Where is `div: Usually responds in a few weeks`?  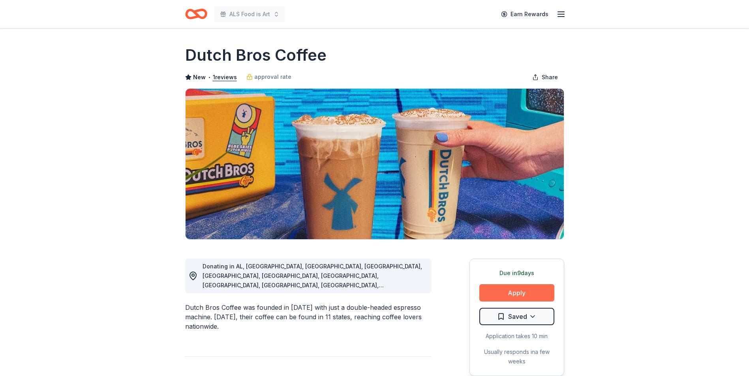
div: Usually responds in a few weeks is located at coordinates (517, 357).